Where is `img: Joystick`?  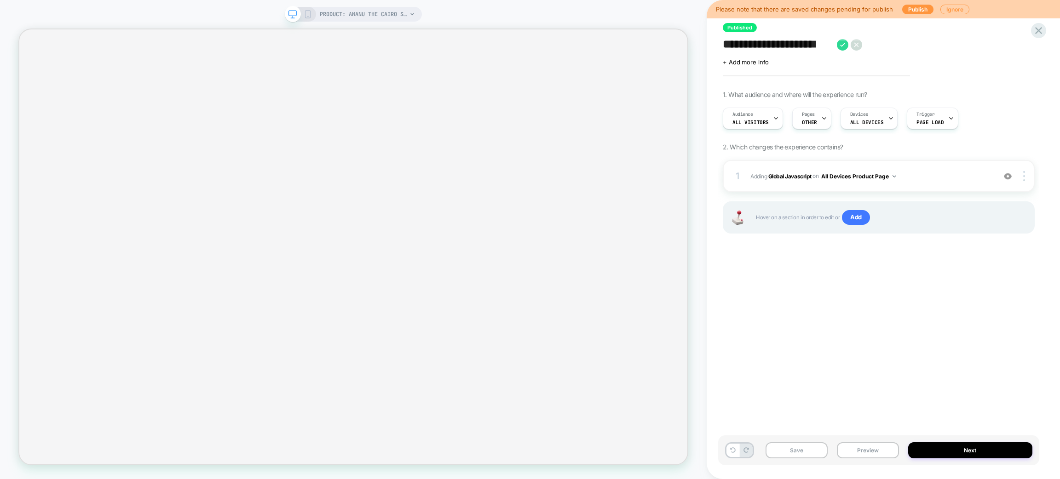 img: Joystick is located at coordinates (738, 218).